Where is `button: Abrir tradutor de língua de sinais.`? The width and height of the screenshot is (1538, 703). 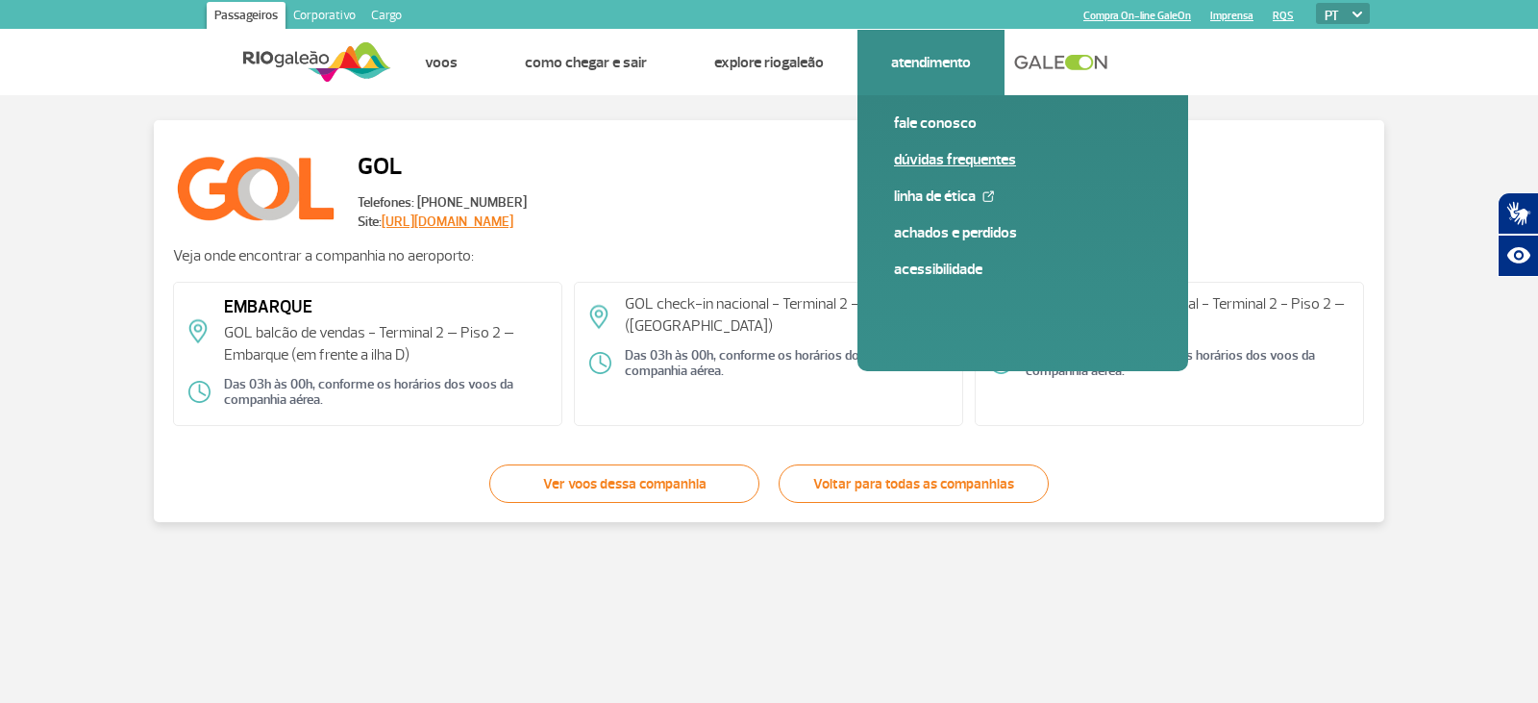
button: Abrir tradutor de língua de sinais. is located at coordinates (1518, 213).